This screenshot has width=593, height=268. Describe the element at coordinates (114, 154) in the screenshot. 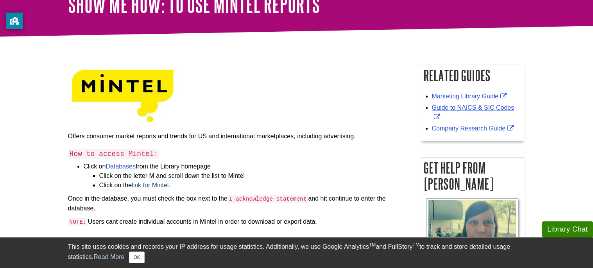

I see `code: How to access Mintel:` at that location.